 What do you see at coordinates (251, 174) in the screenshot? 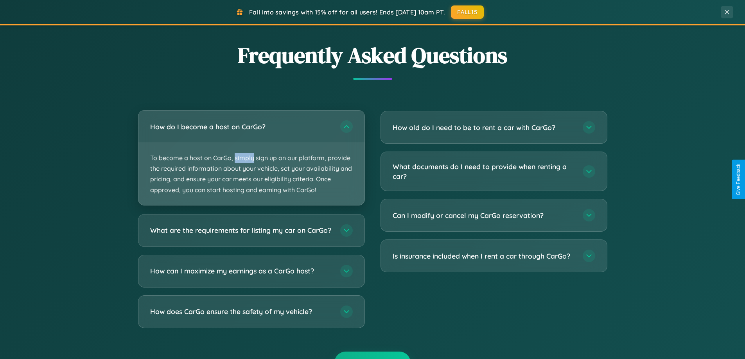
I see `p: To become a host on CarGo, simply sign up on our platform, provide the required information about...` at bounding box center [251, 174].